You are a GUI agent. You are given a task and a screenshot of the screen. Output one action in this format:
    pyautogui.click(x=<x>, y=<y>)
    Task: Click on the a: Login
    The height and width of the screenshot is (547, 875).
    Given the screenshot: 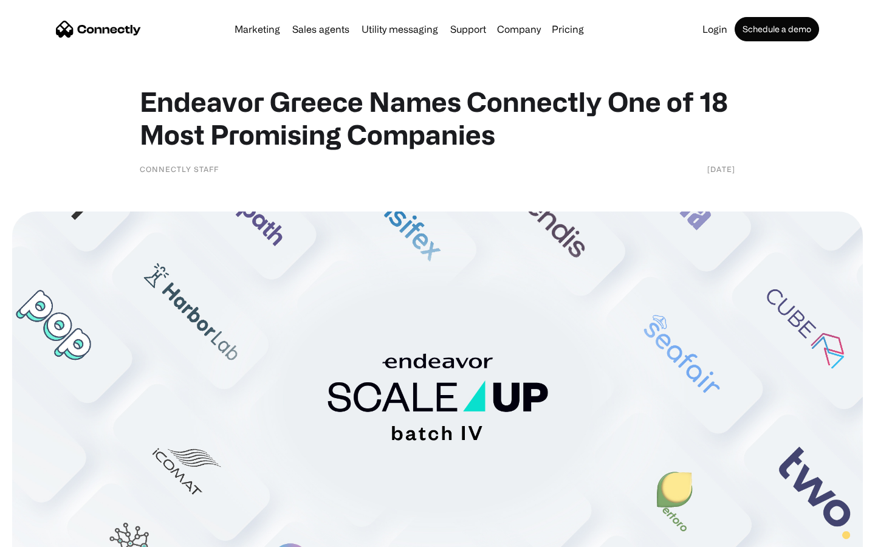 What is the action you would take?
    pyautogui.click(x=714, y=29)
    